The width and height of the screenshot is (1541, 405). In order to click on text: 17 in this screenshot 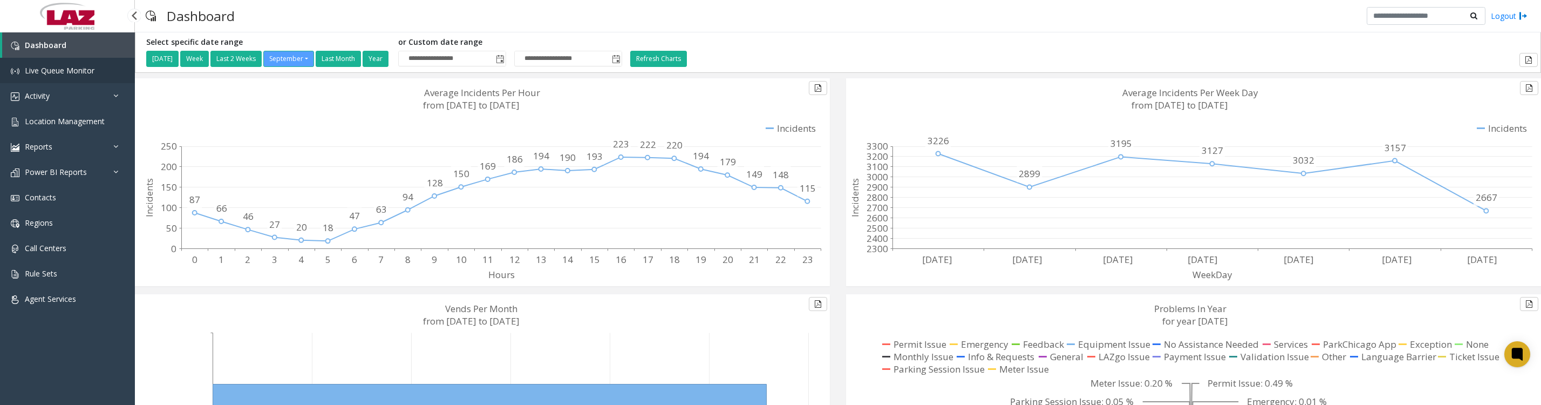, I will do `click(648, 259)`.